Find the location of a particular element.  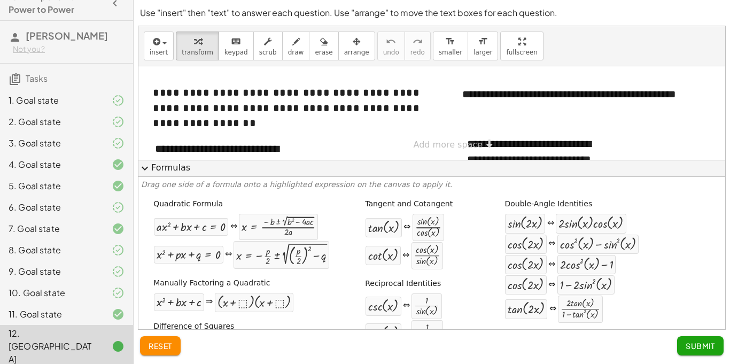

i: Task finished. is located at coordinates (118, 346).